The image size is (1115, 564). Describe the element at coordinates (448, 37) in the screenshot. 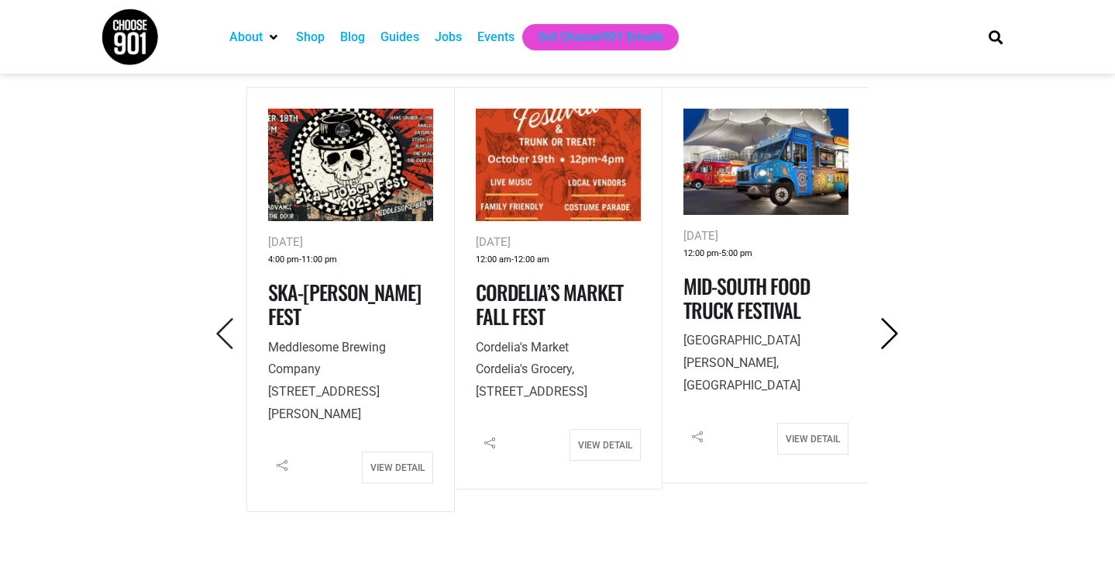

I see `a: Jobs` at that location.